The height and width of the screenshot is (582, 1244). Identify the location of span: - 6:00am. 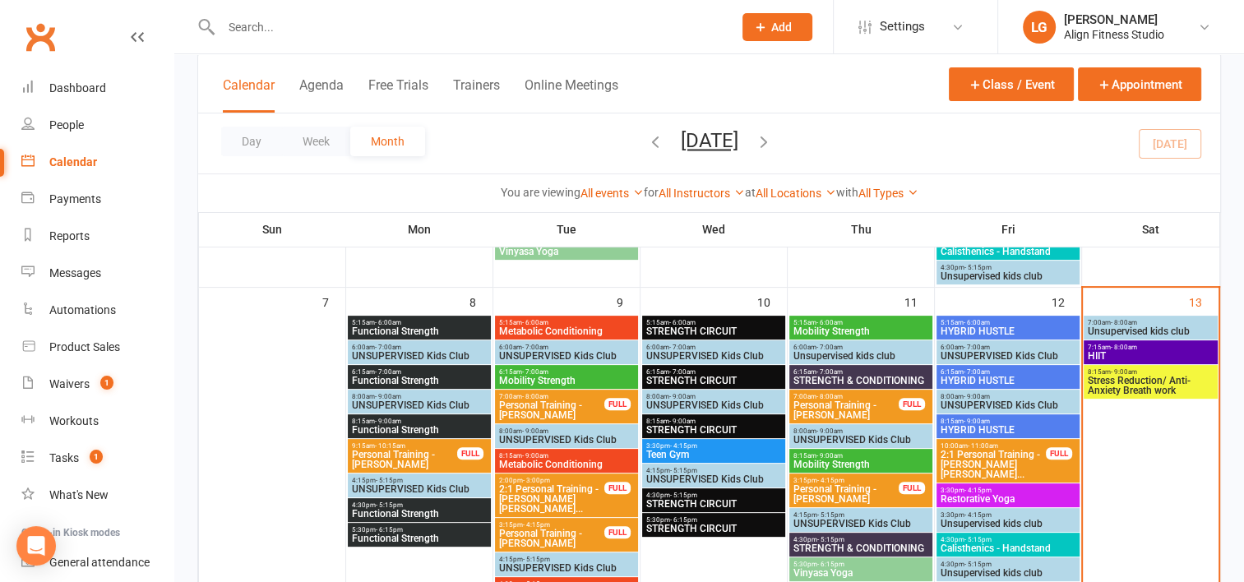
(535, 322).